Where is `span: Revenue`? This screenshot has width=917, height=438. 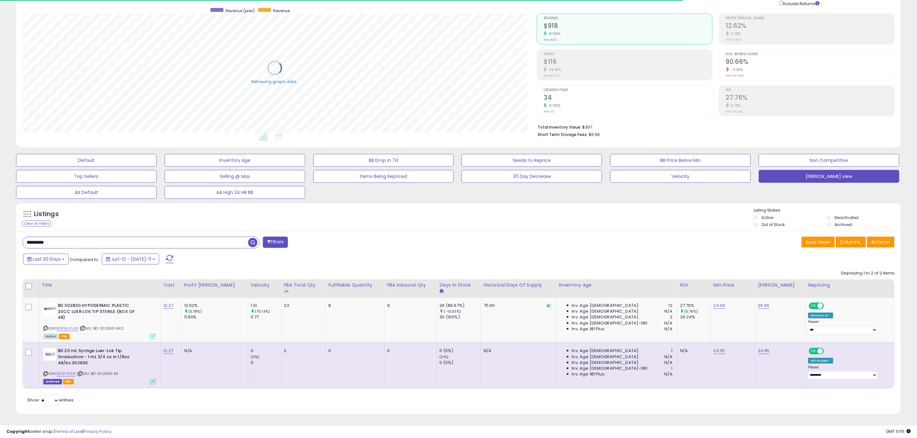 span: Revenue is located at coordinates (628, 18).